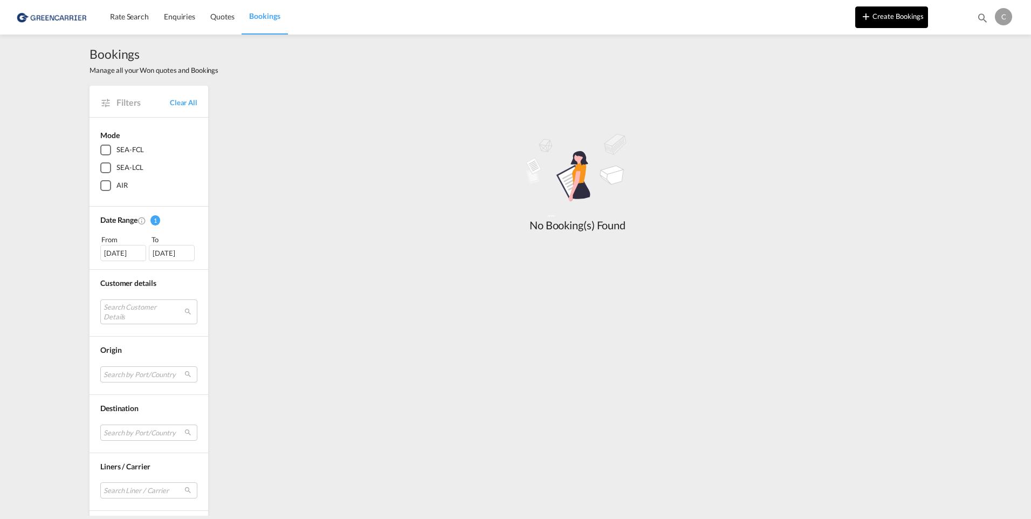 The height and width of the screenshot is (519, 1031). I want to click on span: Customer details, so click(128, 283).